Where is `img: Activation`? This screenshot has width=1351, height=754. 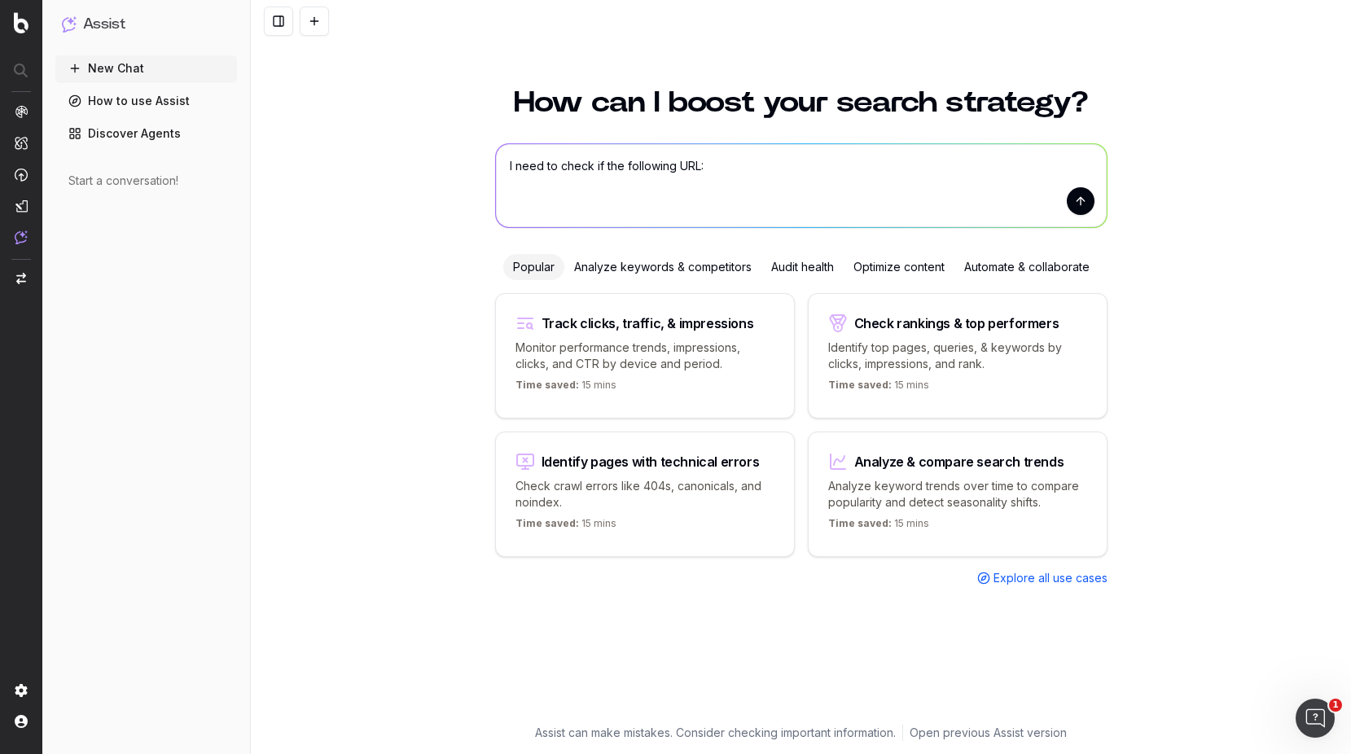 img: Activation is located at coordinates (21, 174).